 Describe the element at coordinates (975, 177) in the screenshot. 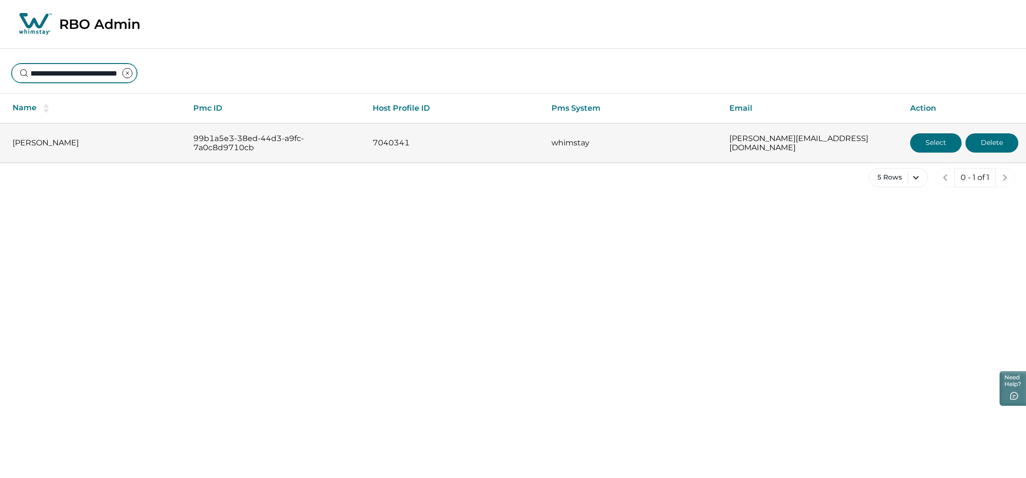

I see `p: 0 - 1 of 1` at that location.